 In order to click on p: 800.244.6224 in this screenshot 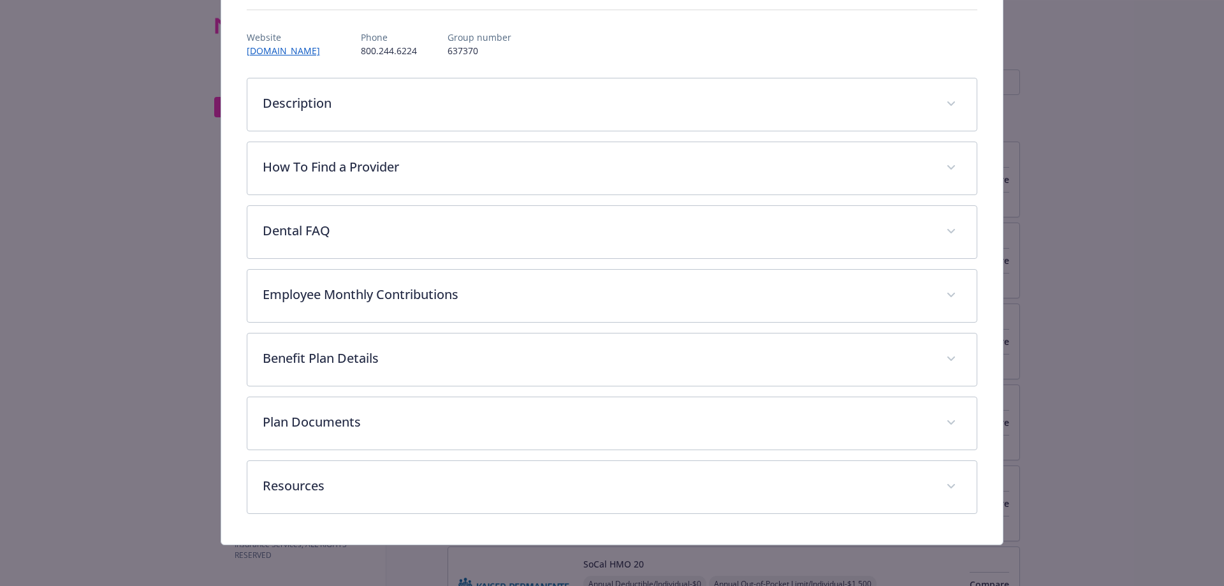, I will do `click(389, 50)`.